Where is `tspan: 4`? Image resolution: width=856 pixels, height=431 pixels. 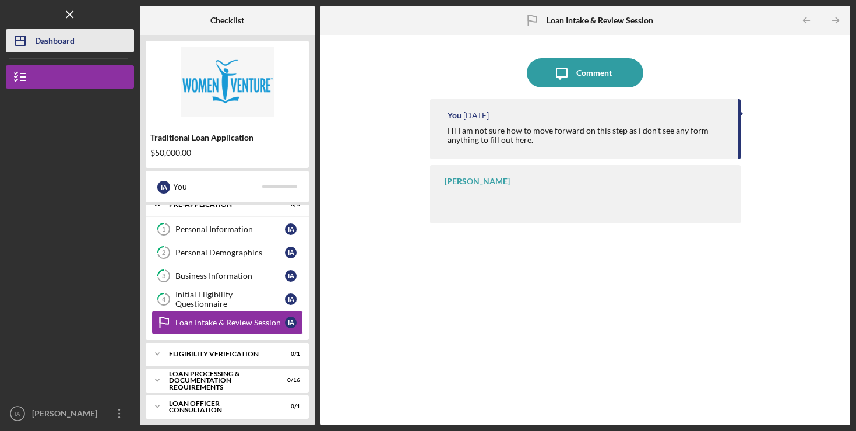 tspan: 4 is located at coordinates (164, 299).